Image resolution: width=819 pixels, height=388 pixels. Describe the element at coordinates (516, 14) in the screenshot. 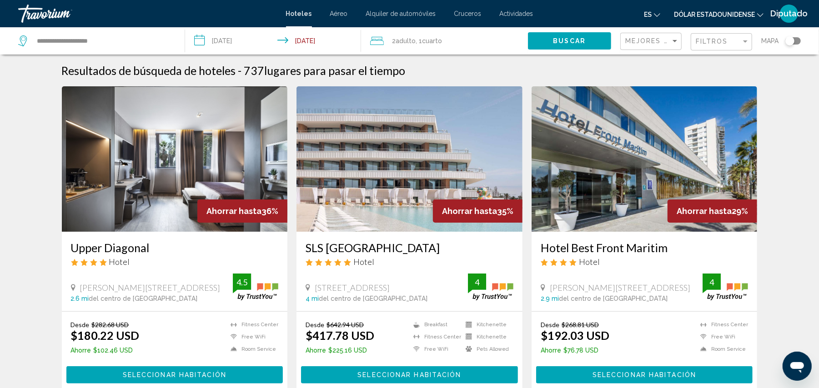

I see `font: Actividades` at that location.